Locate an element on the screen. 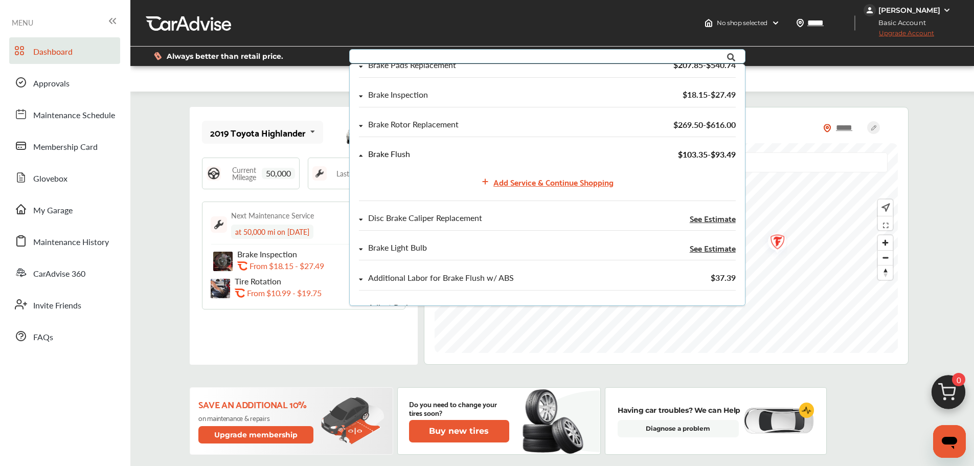 The image size is (974, 466). span: Last Service is located at coordinates (355, 173).